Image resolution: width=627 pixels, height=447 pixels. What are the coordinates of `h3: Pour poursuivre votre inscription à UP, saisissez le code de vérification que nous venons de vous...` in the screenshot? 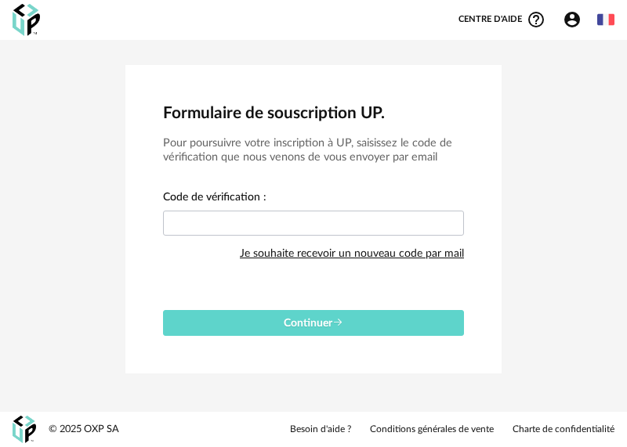 It's located at (313, 150).